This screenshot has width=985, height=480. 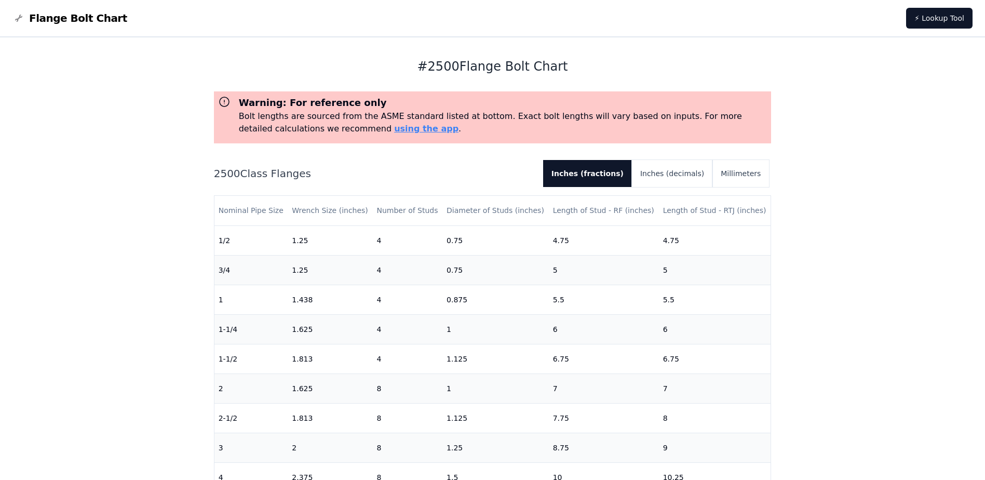 What do you see at coordinates (503, 123) in the screenshot?
I see `p: Bolt lengths are sourced from the ASME standard listed at bottom. Exact bolt lengths will vary ba...` at bounding box center [503, 123].